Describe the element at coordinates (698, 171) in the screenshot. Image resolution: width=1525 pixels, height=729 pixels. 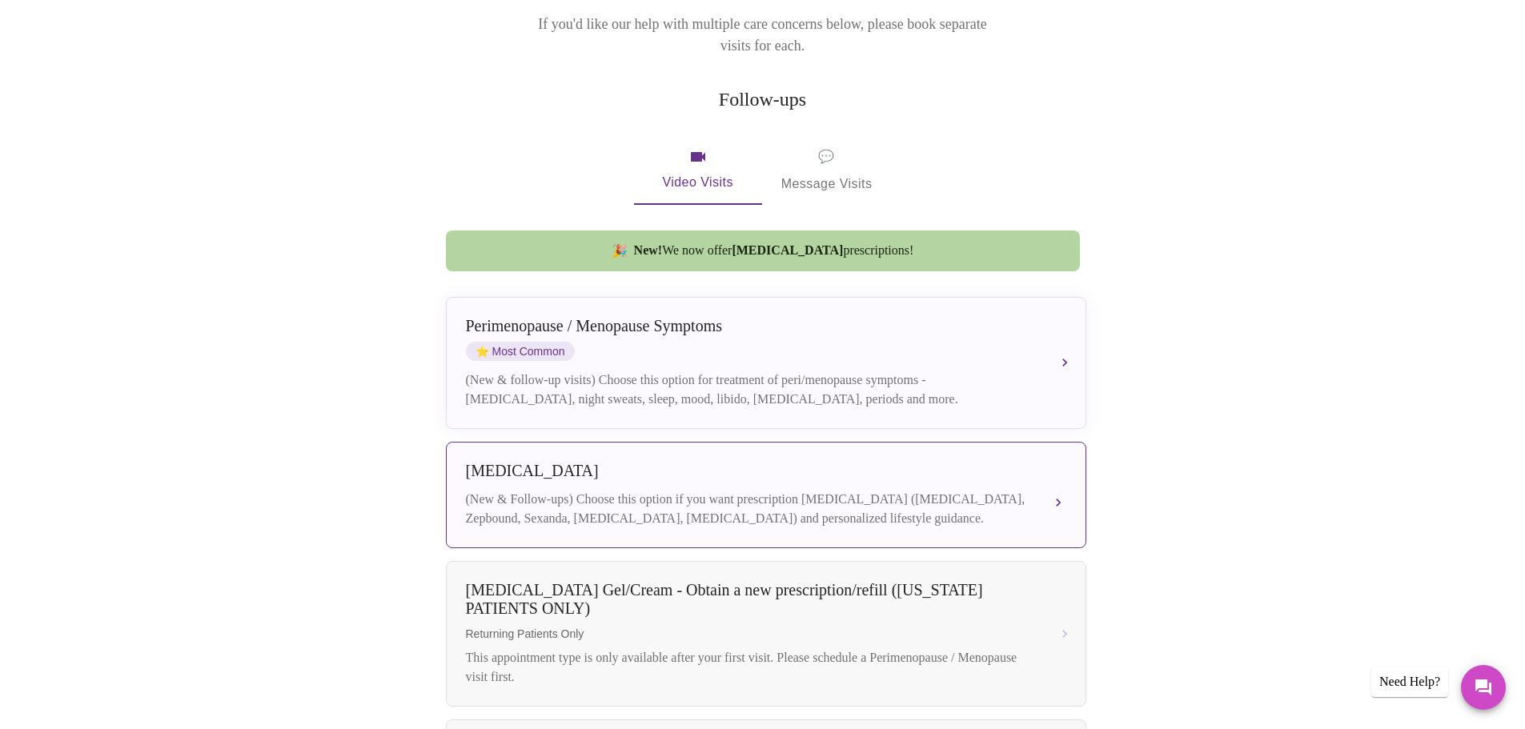
I see `span: Video Visits` at that location.